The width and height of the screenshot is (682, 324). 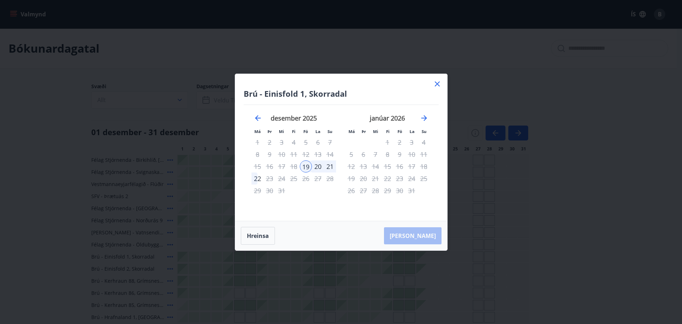 What do you see at coordinates (351, 178) in the screenshot?
I see `td: Not available. mánudagur, 19. janúar 2026` at bounding box center [351, 178].